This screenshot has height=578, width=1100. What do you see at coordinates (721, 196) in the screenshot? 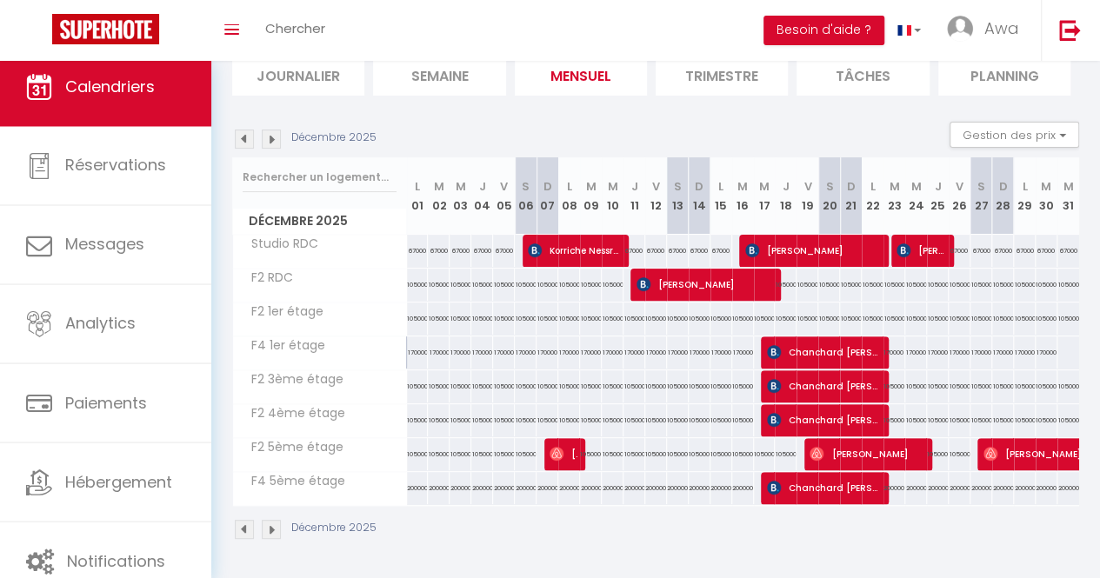
I see `th: 15` at bounding box center [721, 196].